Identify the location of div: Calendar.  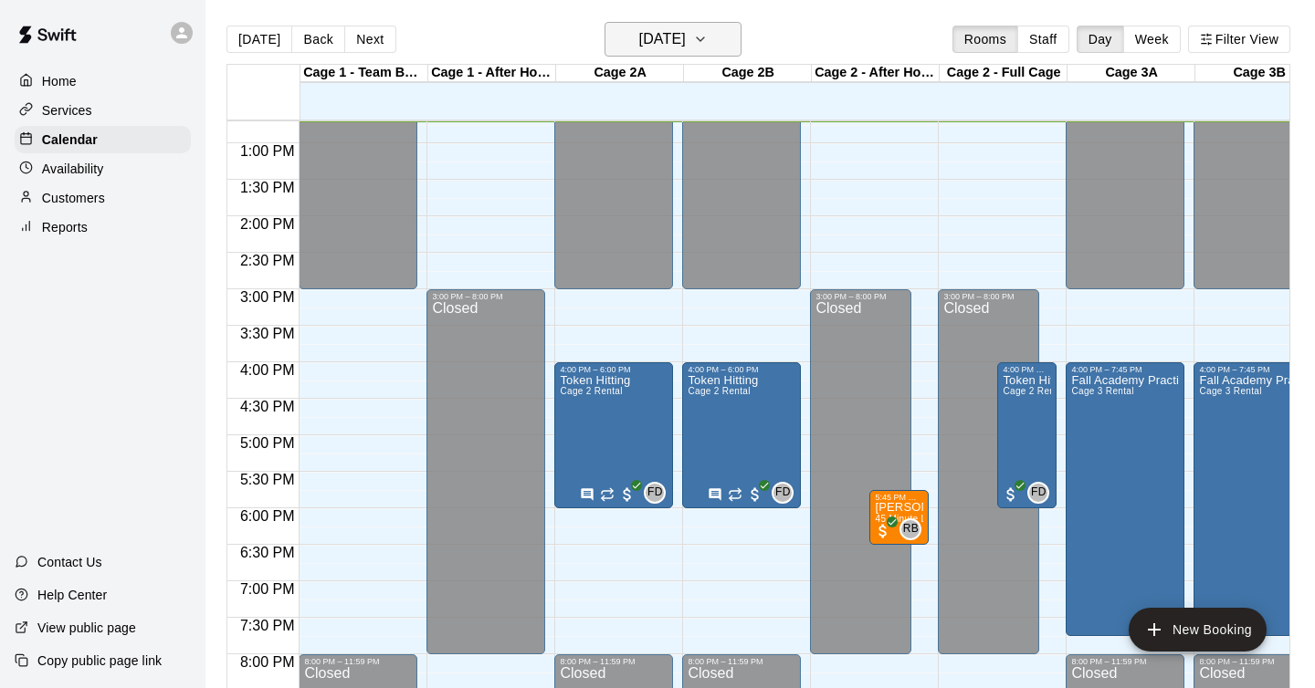
(102, 140).